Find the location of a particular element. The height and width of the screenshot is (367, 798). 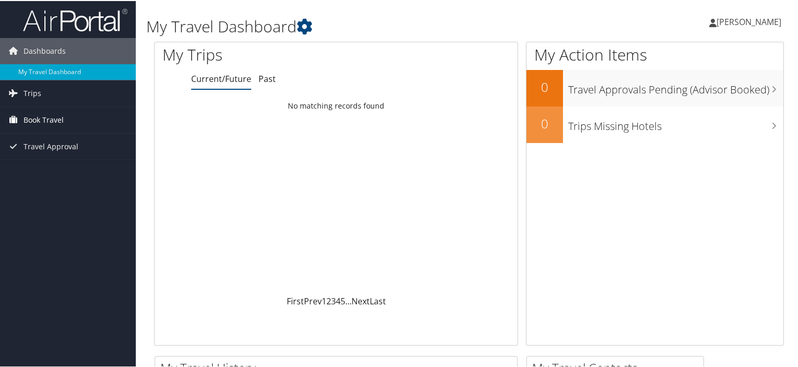

a: 1 is located at coordinates (324, 300).